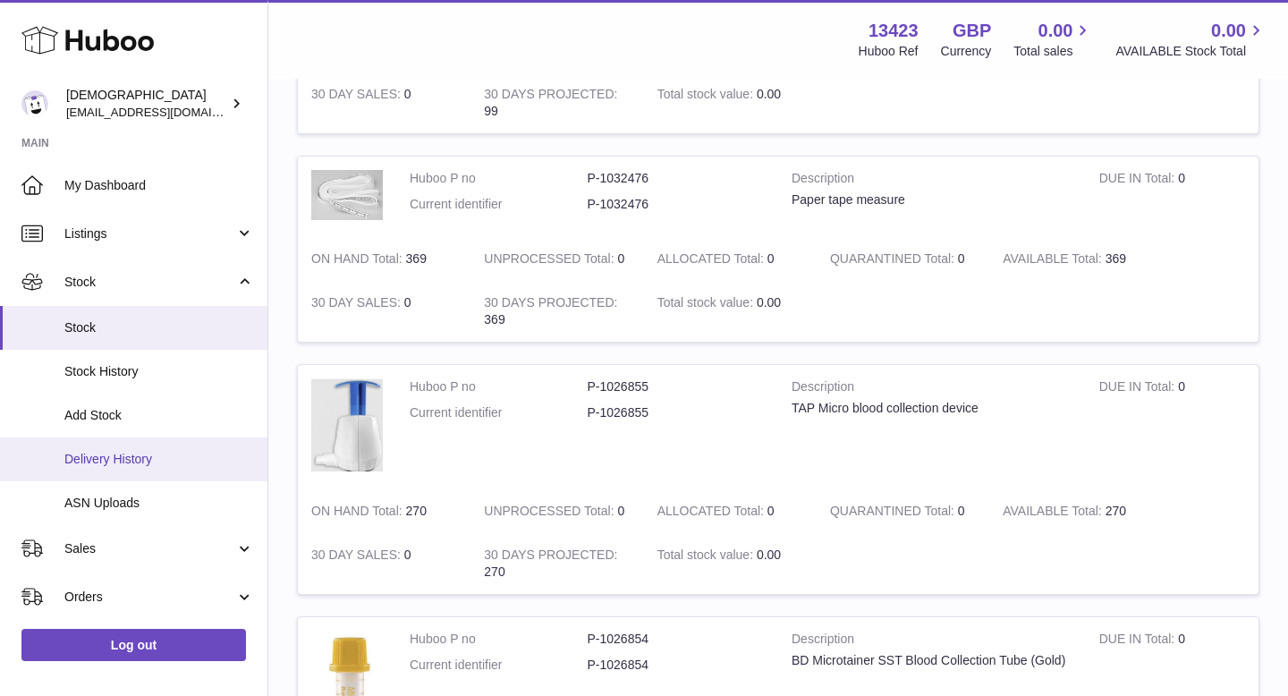  What do you see at coordinates (159, 415) in the screenshot?
I see `span: Add Stock` at bounding box center [159, 415].